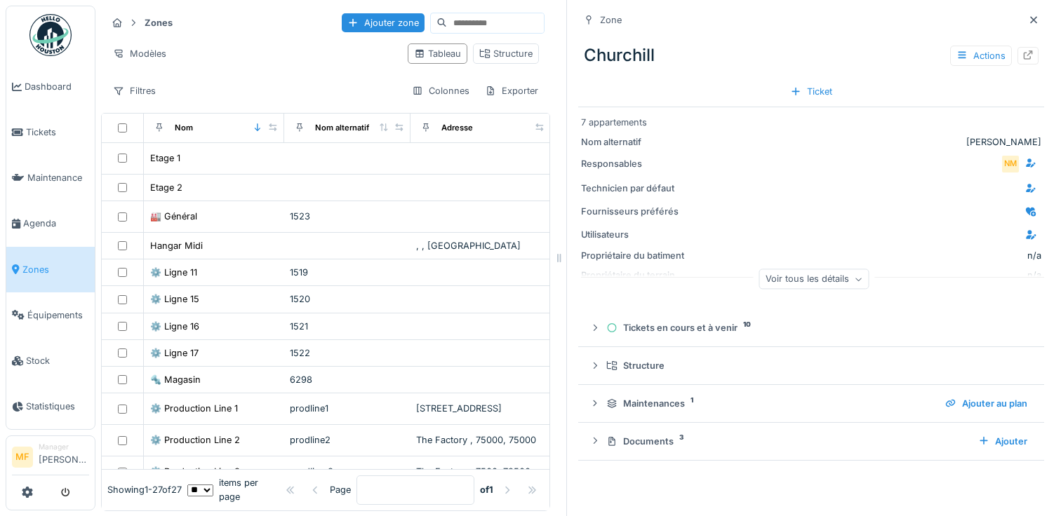 The image size is (1061, 516). What do you see at coordinates (1034, 255) in the screenshot?
I see `div: n/a` at bounding box center [1034, 255].